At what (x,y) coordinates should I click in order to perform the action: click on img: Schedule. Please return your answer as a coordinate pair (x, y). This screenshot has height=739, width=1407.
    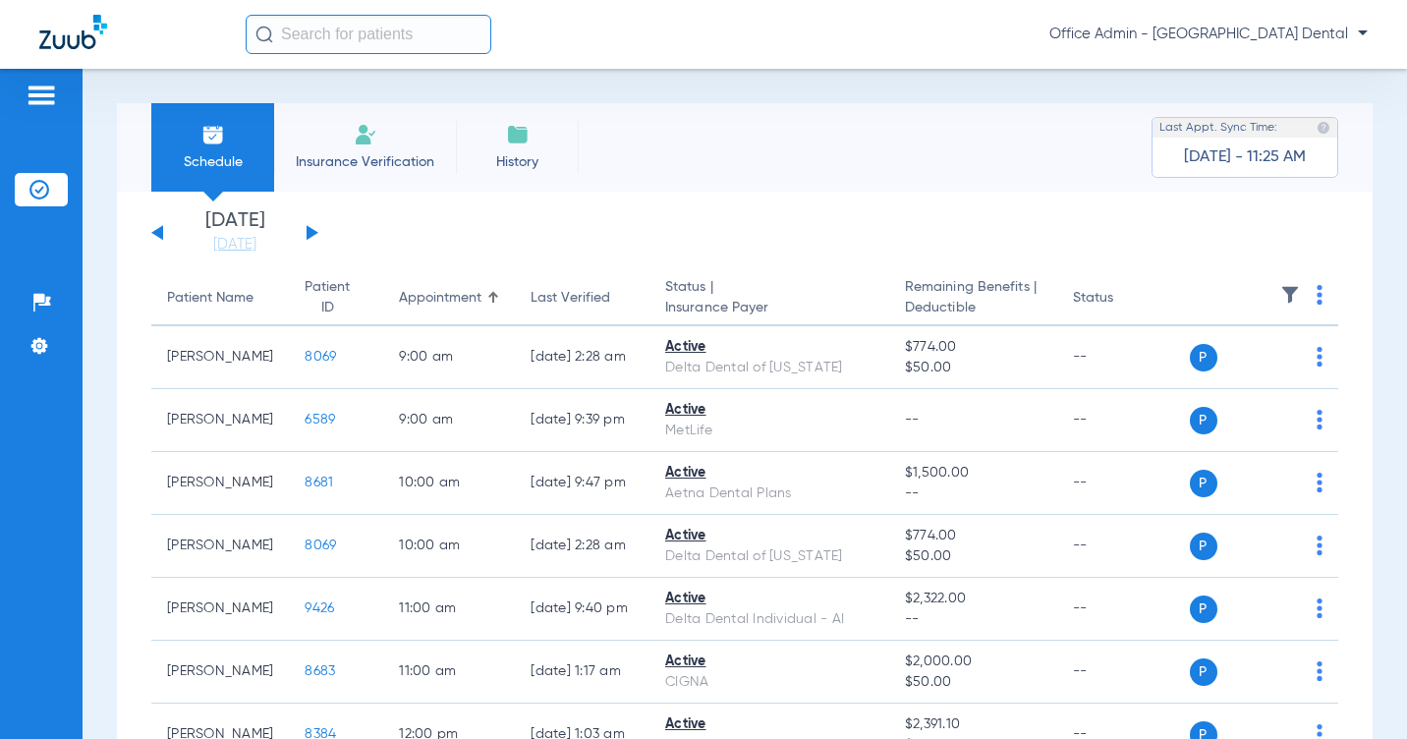
    Looking at the image, I should click on (213, 135).